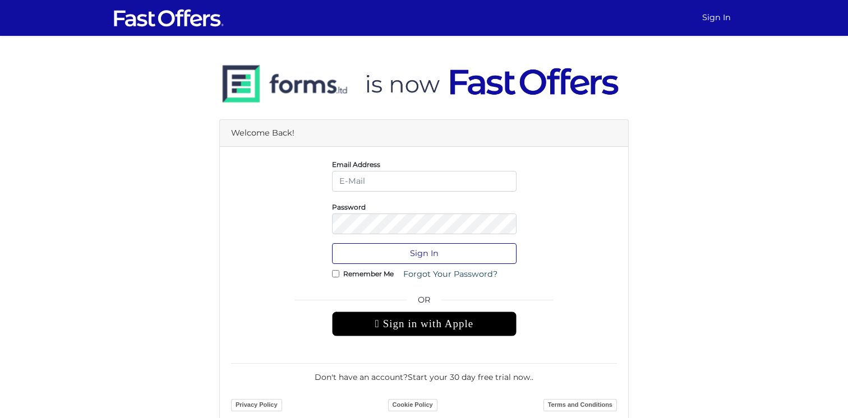 This screenshot has width=848, height=418. What do you see at coordinates (424, 303) in the screenshot?
I see `span: OR` at bounding box center [424, 303].